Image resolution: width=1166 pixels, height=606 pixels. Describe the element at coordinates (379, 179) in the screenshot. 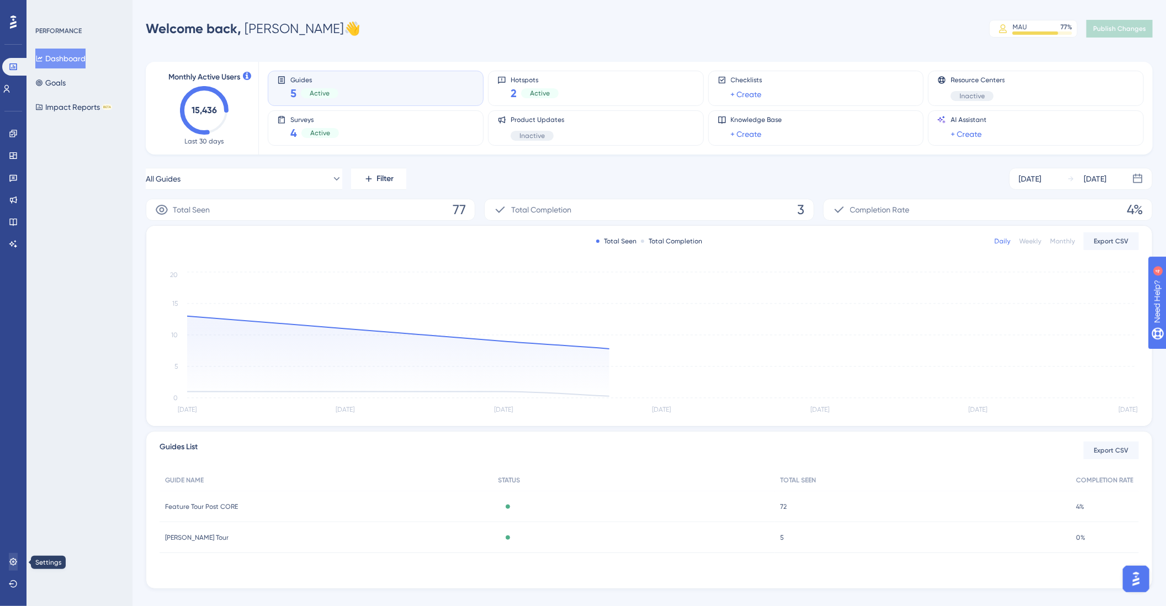

I see `button: Filter` at that location.